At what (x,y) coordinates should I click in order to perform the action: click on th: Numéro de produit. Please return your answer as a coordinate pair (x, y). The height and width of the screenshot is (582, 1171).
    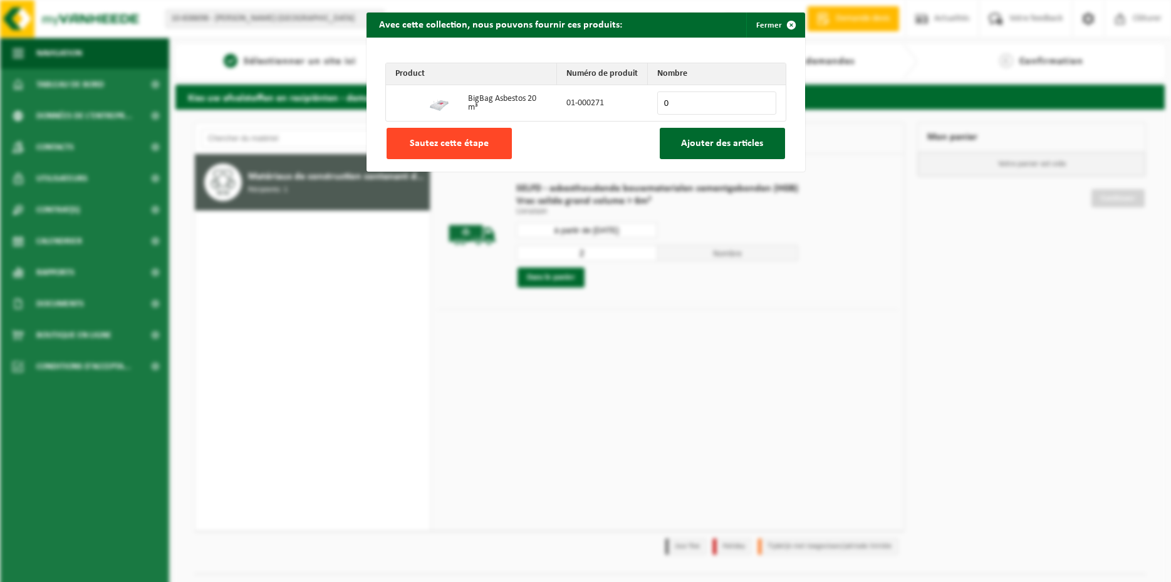
    Looking at the image, I should click on (602, 74).